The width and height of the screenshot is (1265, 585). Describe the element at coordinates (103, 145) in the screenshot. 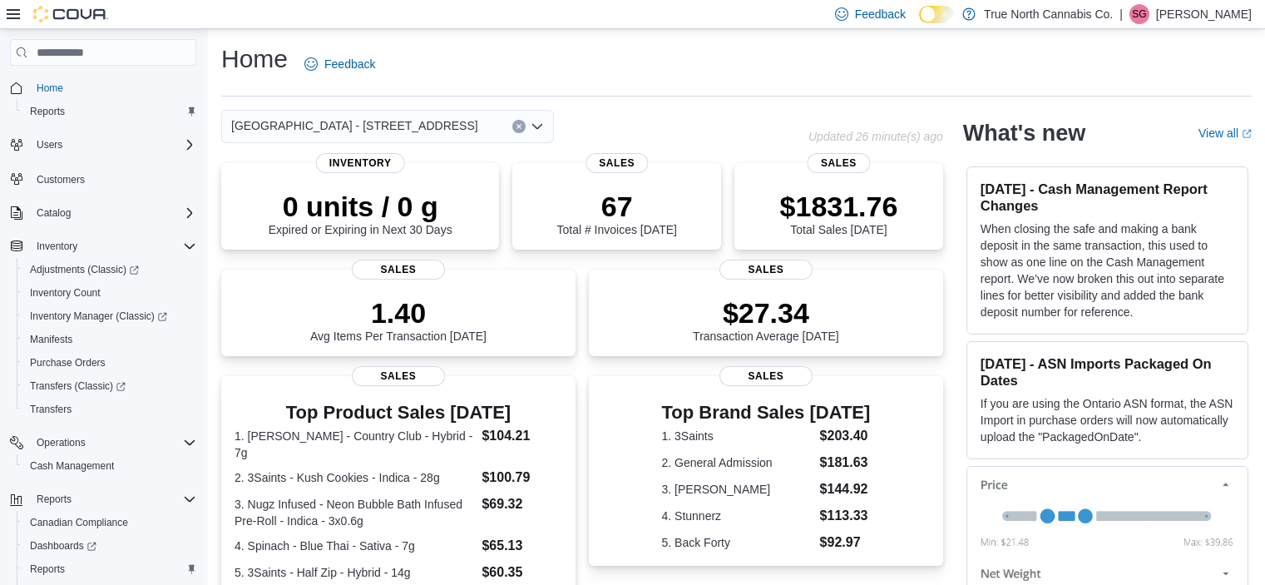

I see `button: Users` at that location.